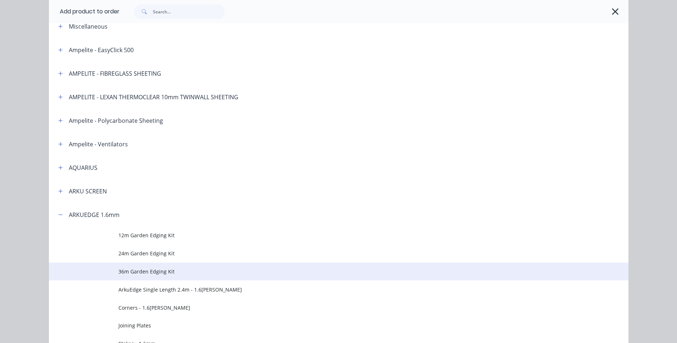 This screenshot has height=343, width=677. Describe the element at coordinates (83, 168) in the screenshot. I see `div: AQUARIUS` at that location.